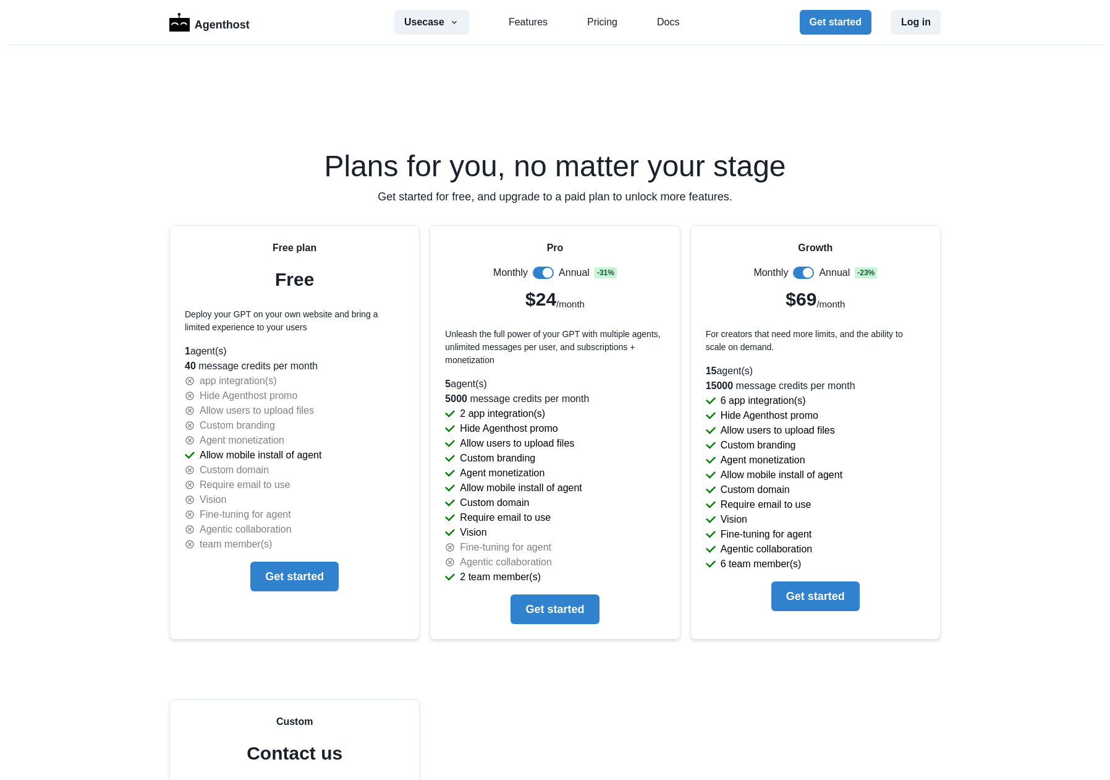 The height and width of the screenshot is (780, 1110). Describe the element at coordinates (720, 385) in the screenshot. I see `span: 15000` at that location.